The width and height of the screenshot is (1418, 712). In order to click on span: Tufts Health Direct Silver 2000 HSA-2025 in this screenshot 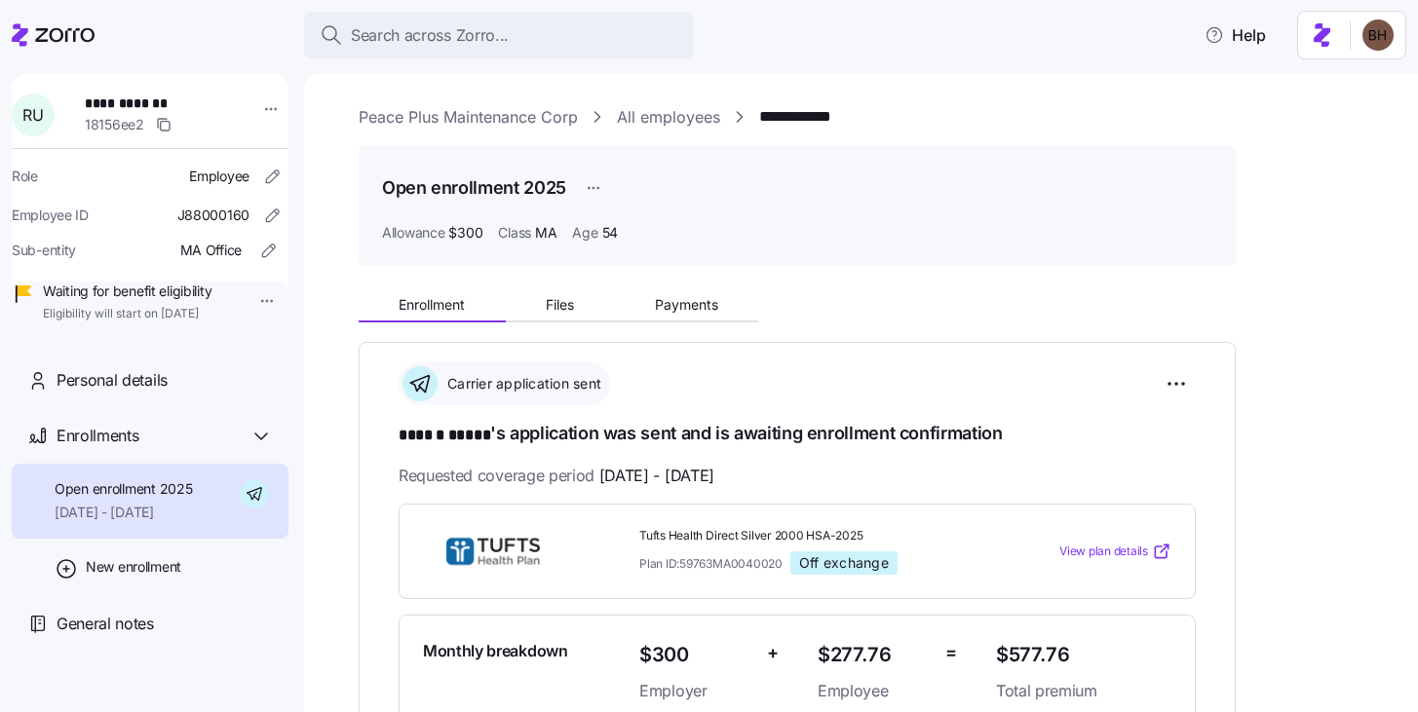, I will do `click(810, 536)`.